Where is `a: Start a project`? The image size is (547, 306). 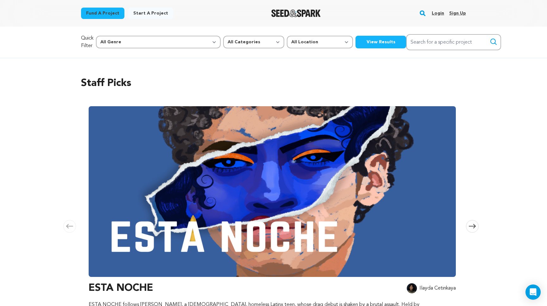 a: Start a project is located at coordinates (151, 13).